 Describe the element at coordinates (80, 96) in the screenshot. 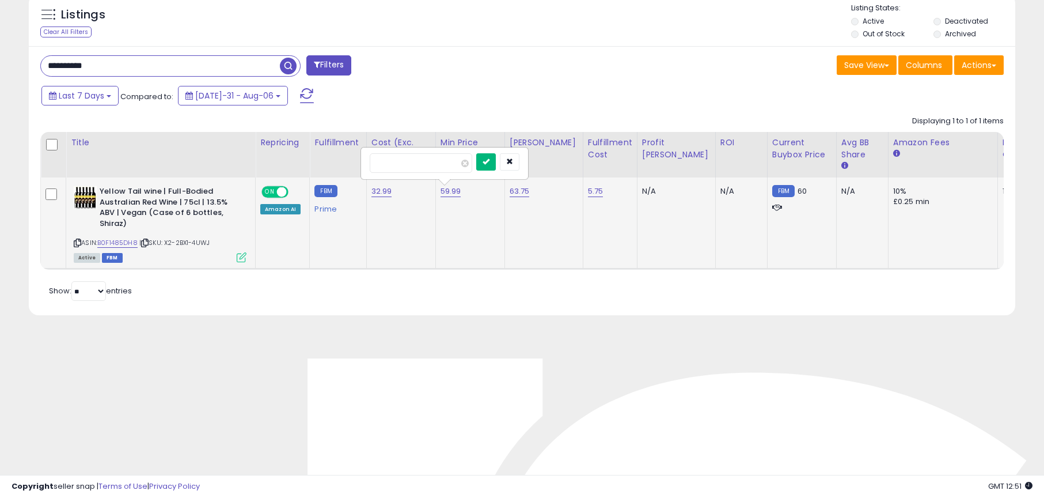

I see `button: Last 7 Days` at that location.